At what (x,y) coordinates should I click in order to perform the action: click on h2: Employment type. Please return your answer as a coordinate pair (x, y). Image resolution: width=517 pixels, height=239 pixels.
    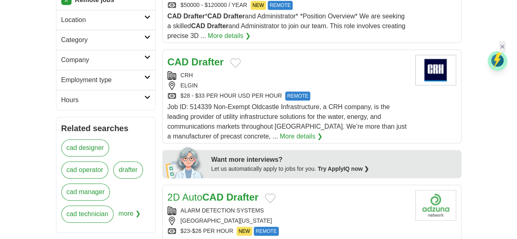
    Looking at the image, I should click on (103, 80).